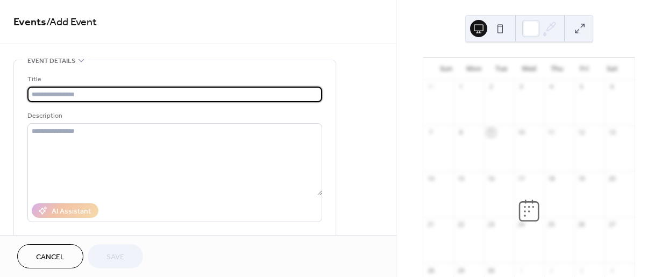 Image resolution: width=661 pixels, height=277 pixels. What do you see at coordinates (612, 69) in the screenshot?
I see `div: Sat` at bounding box center [612, 69].